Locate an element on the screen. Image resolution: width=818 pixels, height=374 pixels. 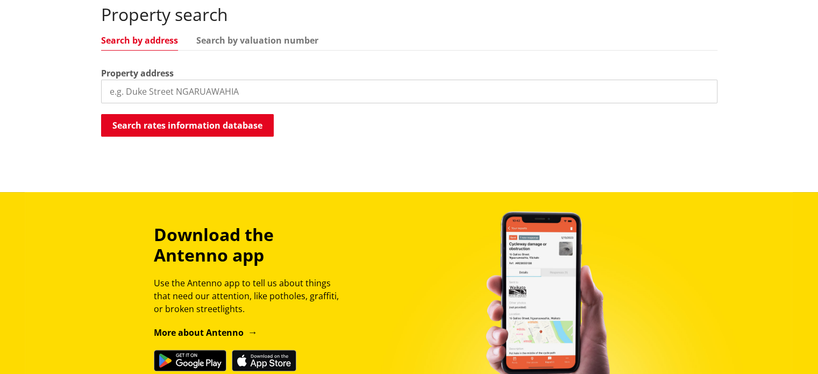
h3: Download the Antenno app is located at coordinates (251, 245).